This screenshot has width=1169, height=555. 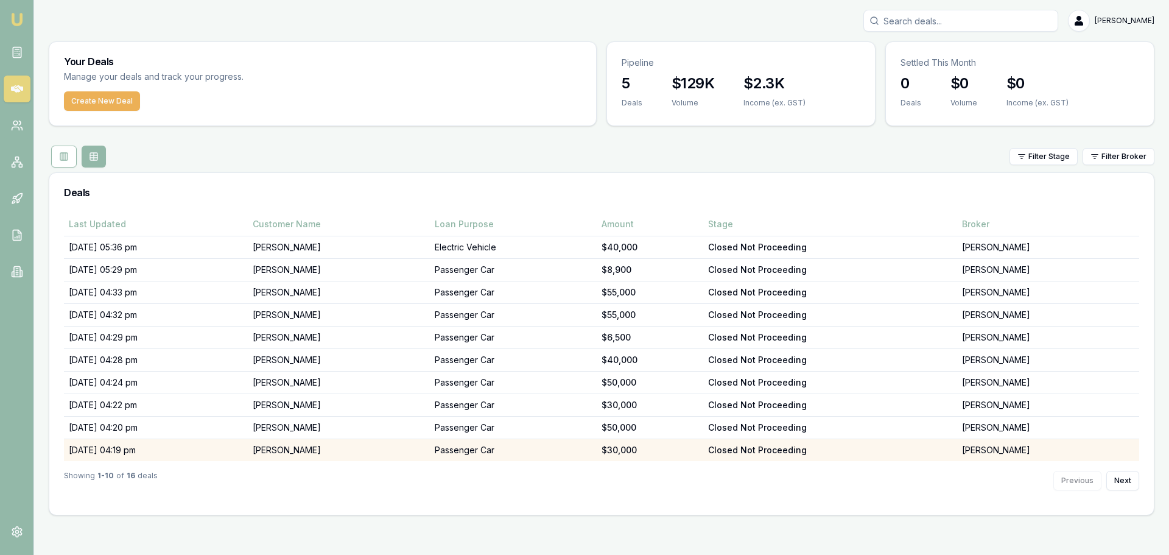 What do you see at coordinates (1119, 157) in the screenshot?
I see `button: Filter Broker` at bounding box center [1119, 157].